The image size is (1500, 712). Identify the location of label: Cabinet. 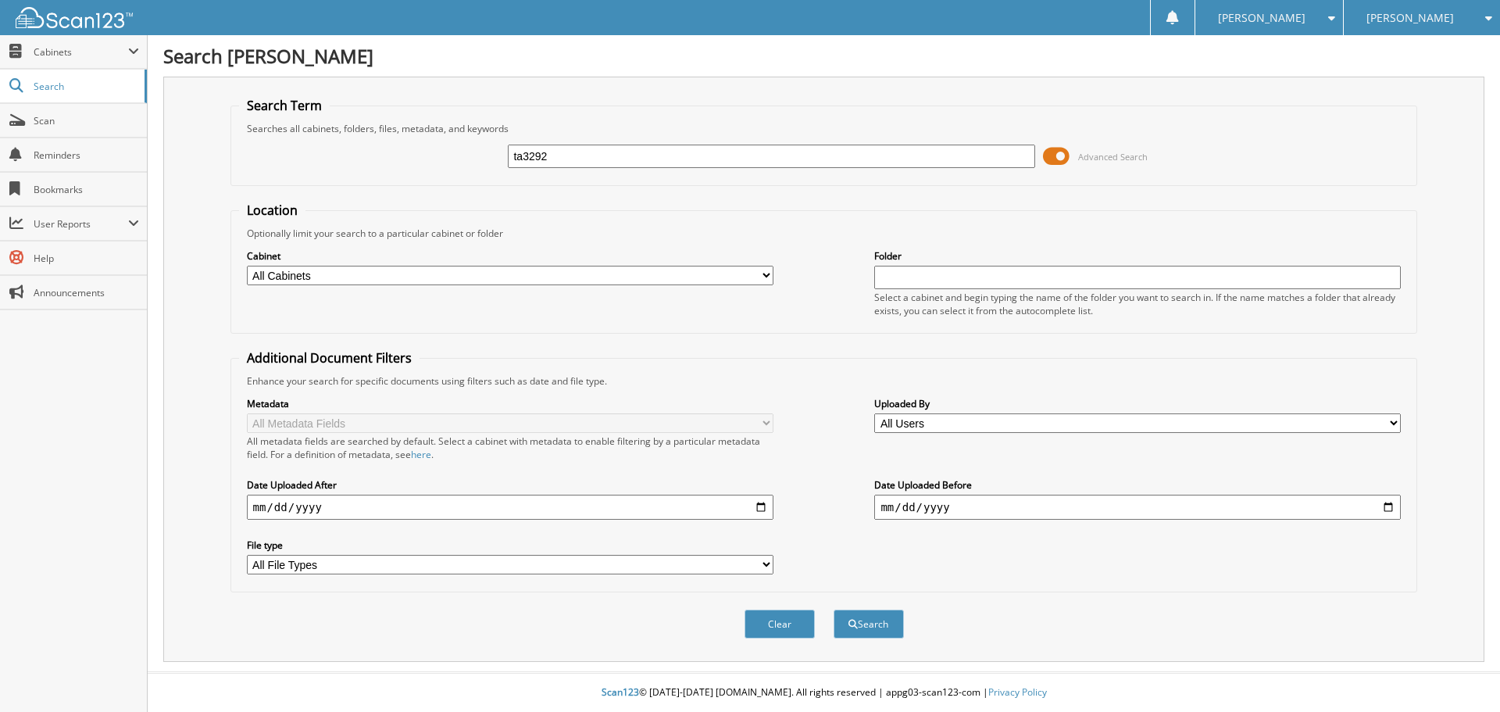
(510, 255).